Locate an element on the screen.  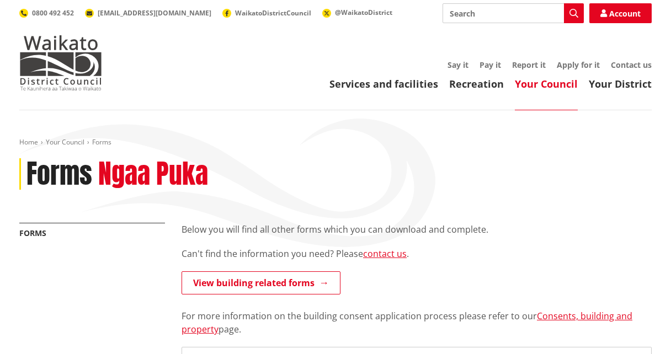
span: Forms is located at coordinates (101, 142).